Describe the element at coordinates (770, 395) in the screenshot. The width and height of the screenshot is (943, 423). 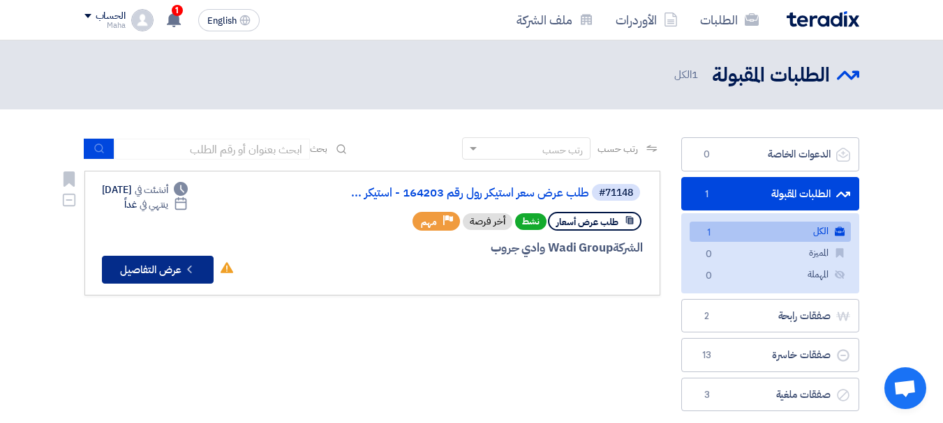
I see `a: صفقات ملغية3` at that location.